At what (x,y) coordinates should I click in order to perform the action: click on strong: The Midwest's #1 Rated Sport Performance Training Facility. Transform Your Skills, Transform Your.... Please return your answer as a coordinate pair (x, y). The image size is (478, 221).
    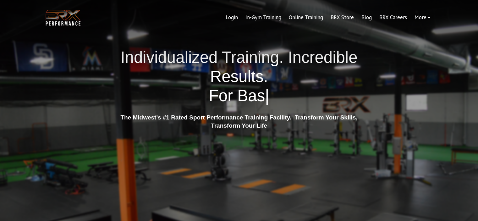
    Looking at the image, I should click on (239, 122).